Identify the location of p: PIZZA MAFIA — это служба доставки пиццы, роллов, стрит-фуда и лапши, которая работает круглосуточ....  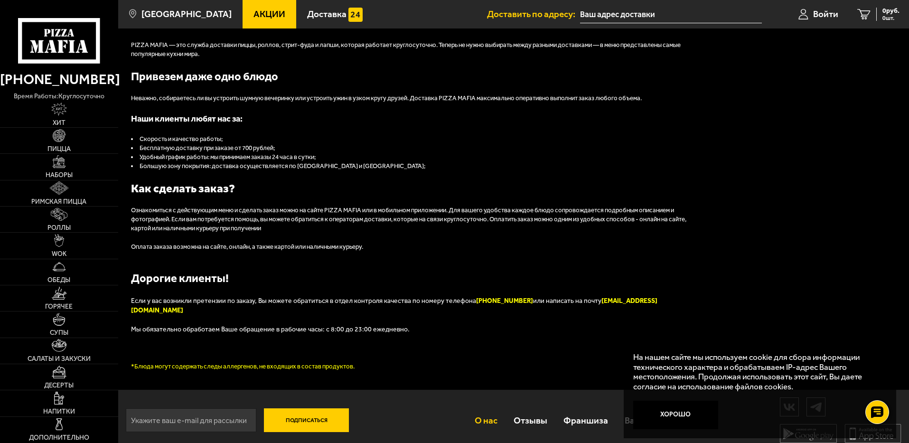
(416, 50).